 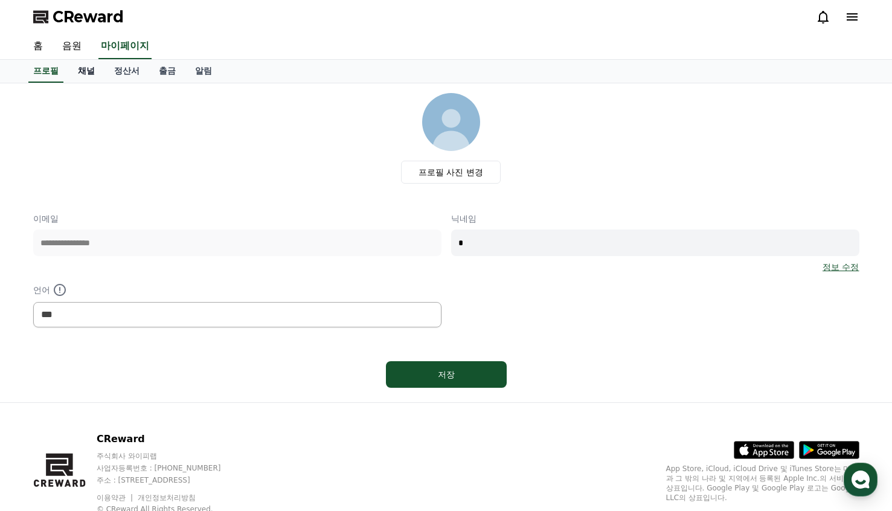 What do you see at coordinates (42, 406) in the screenshot?
I see `span: 홈` at bounding box center [42, 406].